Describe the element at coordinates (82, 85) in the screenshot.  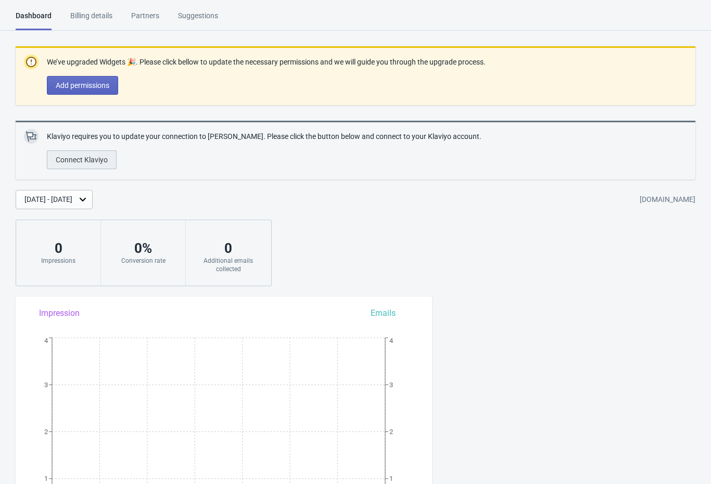
I see `button: Add permissions` at that location.